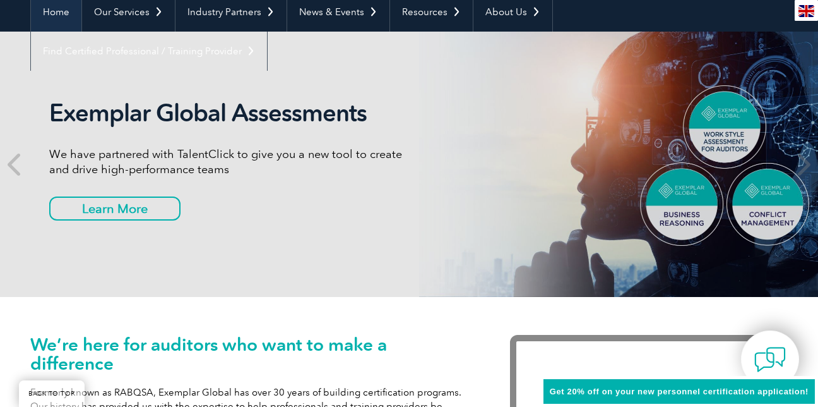  What do you see at coordinates (149, 51) in the screenshot?
I see `a: Find Certified Professional / Training Provider` at bounding box center [149, 51].